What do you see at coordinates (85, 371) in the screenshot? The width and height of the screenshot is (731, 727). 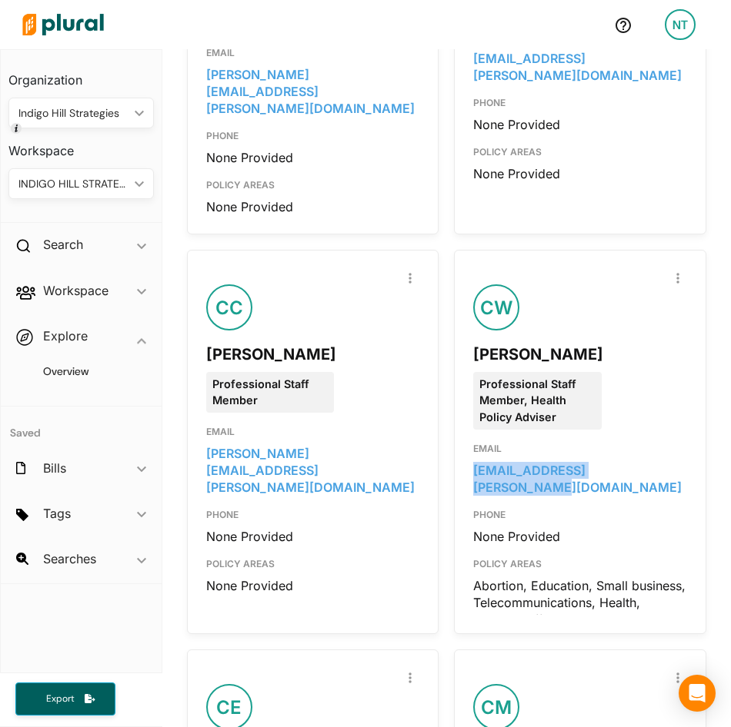 I see `a: Overview` at bounding box center [85, 371].